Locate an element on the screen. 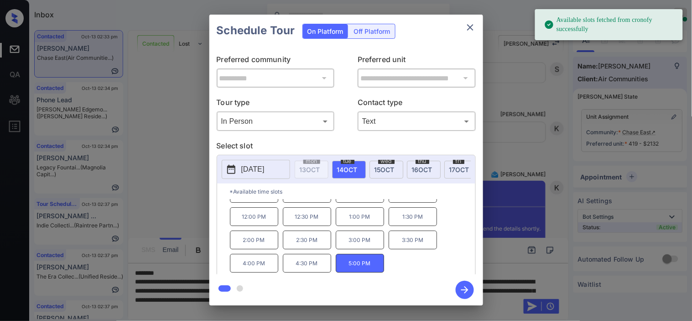  p: 1:30 PM is located at coordinates (413, 216).